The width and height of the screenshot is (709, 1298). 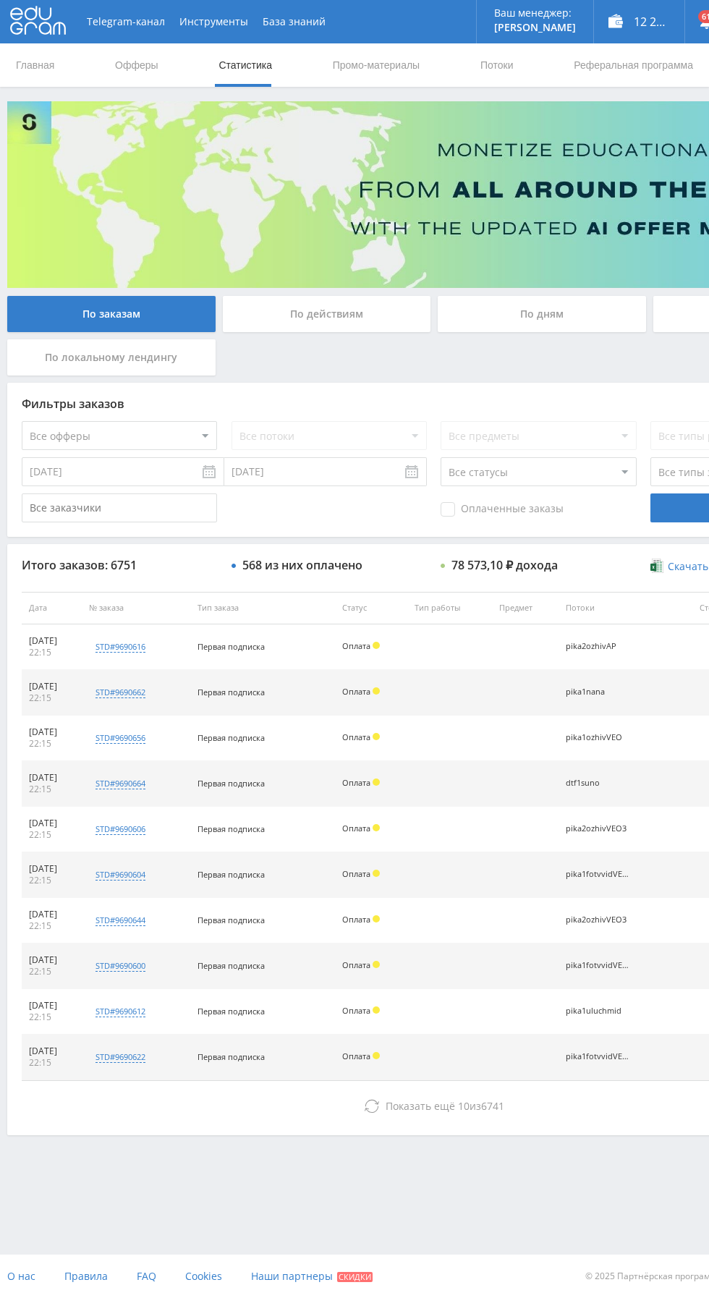 I want to click on div: По дням, so click(x=542, y=314).